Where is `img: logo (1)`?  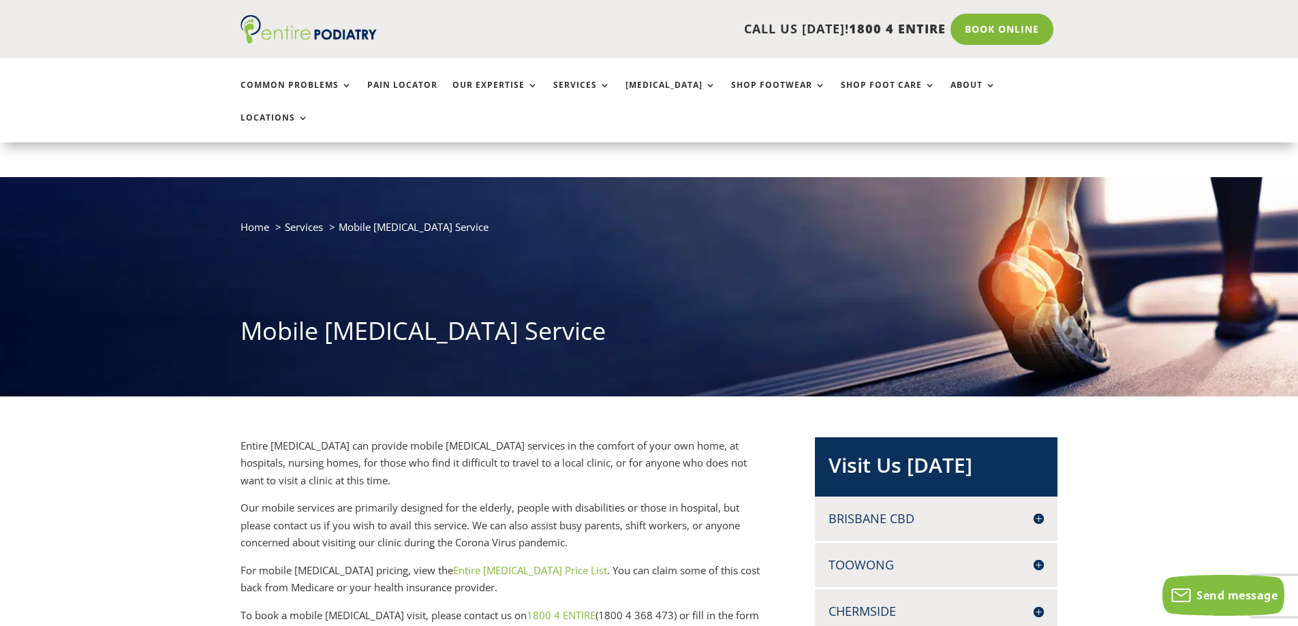 img: logo (1) is located at coordinates (309, 29).